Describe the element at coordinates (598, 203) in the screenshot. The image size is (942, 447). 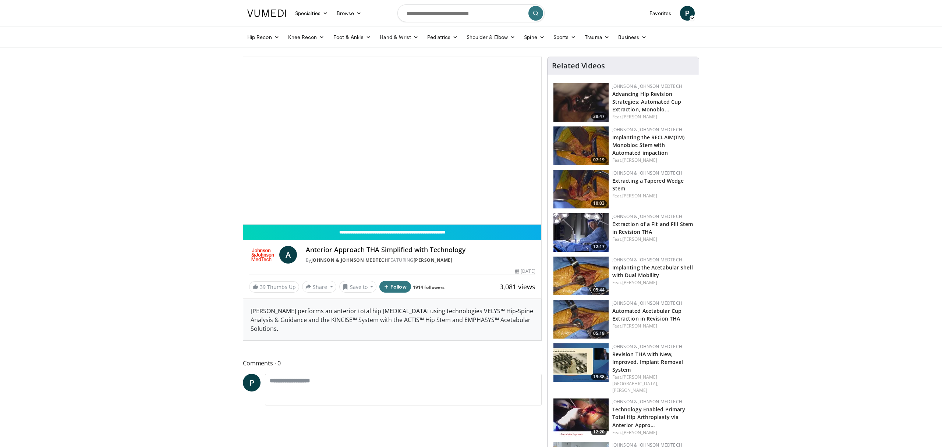
I see `span: 10:03` at that location.